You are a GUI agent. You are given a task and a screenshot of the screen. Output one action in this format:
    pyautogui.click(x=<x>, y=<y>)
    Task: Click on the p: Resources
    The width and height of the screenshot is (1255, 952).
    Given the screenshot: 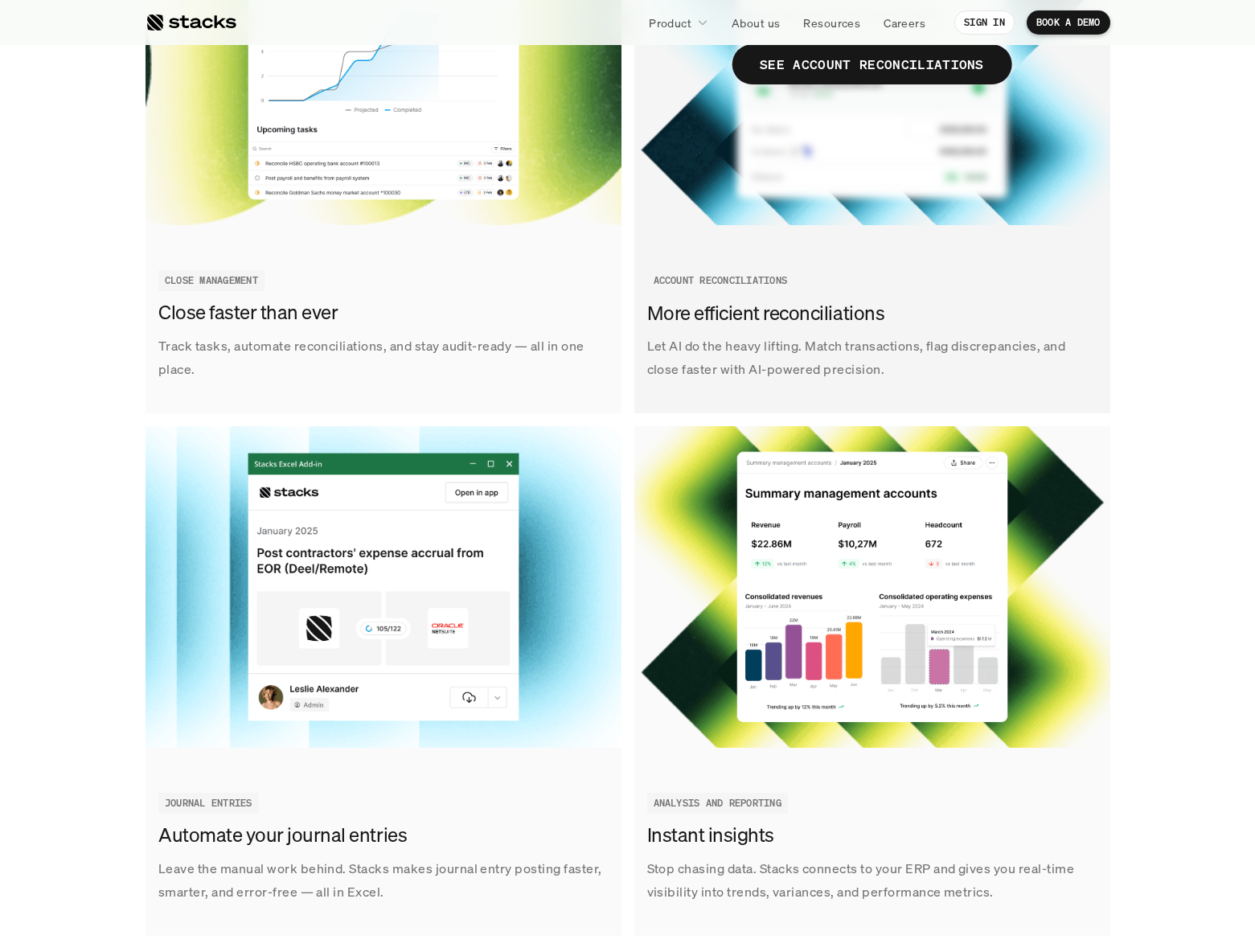 What is the action you would take?
    pyautogui.click(x=831, y=23)
    